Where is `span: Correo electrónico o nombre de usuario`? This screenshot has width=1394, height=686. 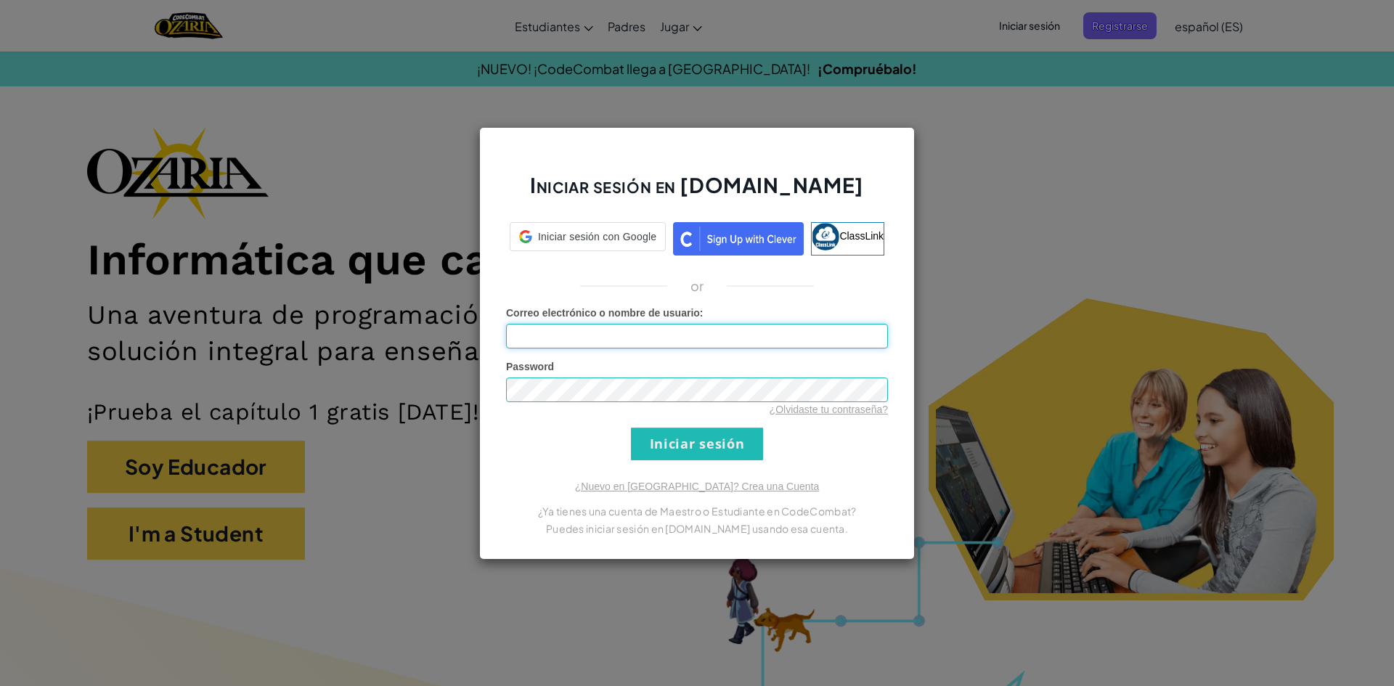 span: Correo electrónico o nombre de usuario is located at coordinates (603, 313).